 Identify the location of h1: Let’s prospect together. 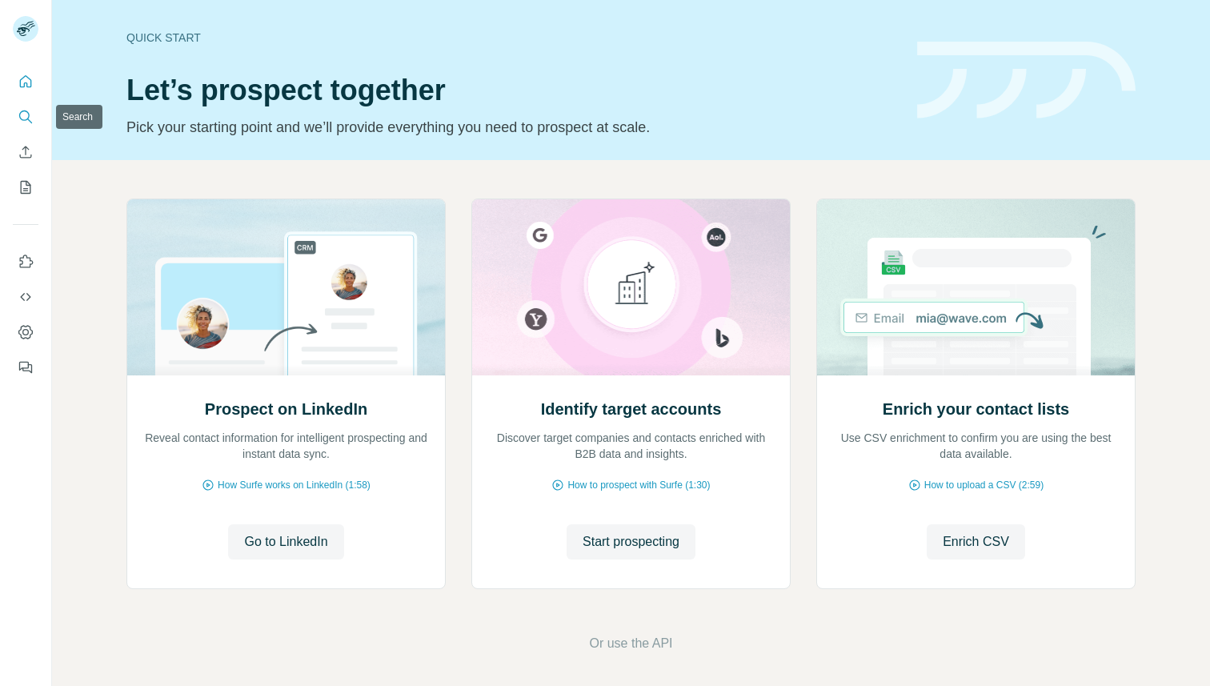
(512, 90).